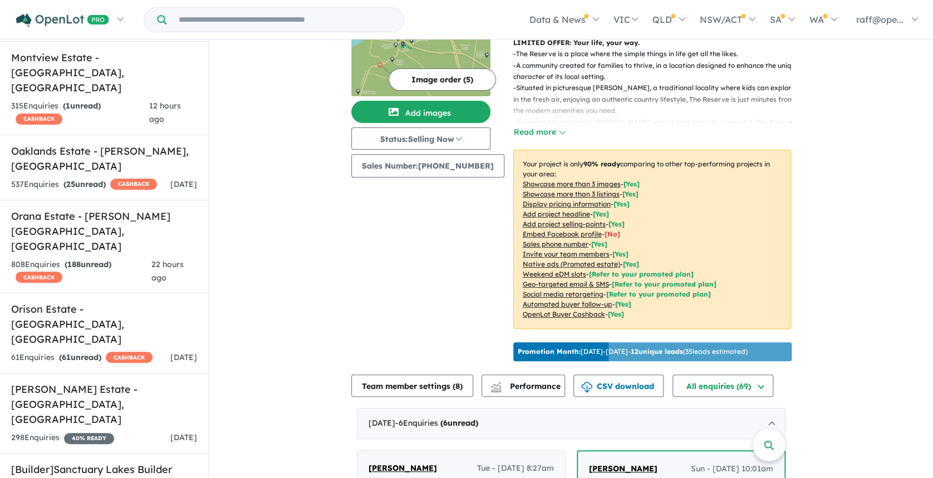  What do you see at coordinates (656, 54) in the screenshot?
I see `p: - The Reserve is a place where the simple things in life get all the likes.` at bounding box center [656, 54].